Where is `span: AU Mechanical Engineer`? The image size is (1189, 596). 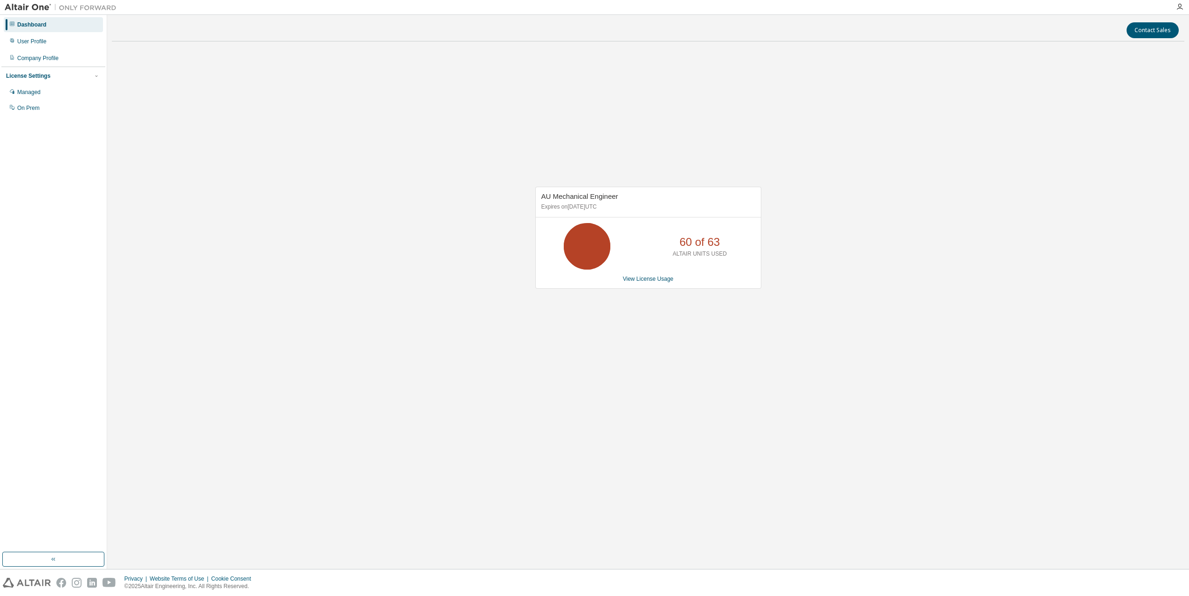 span: AU Mechanical Engineer is located at coordinates (580, 196).